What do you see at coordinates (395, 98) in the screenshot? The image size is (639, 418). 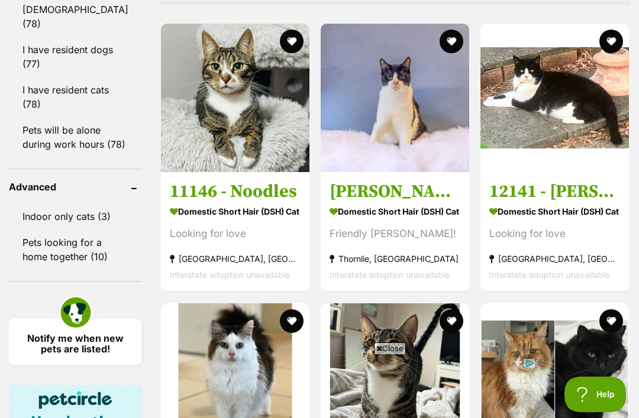 I see `img: Ferris - Domestic Short Hair (DSH) Cat` at bounding box center [395, 98].